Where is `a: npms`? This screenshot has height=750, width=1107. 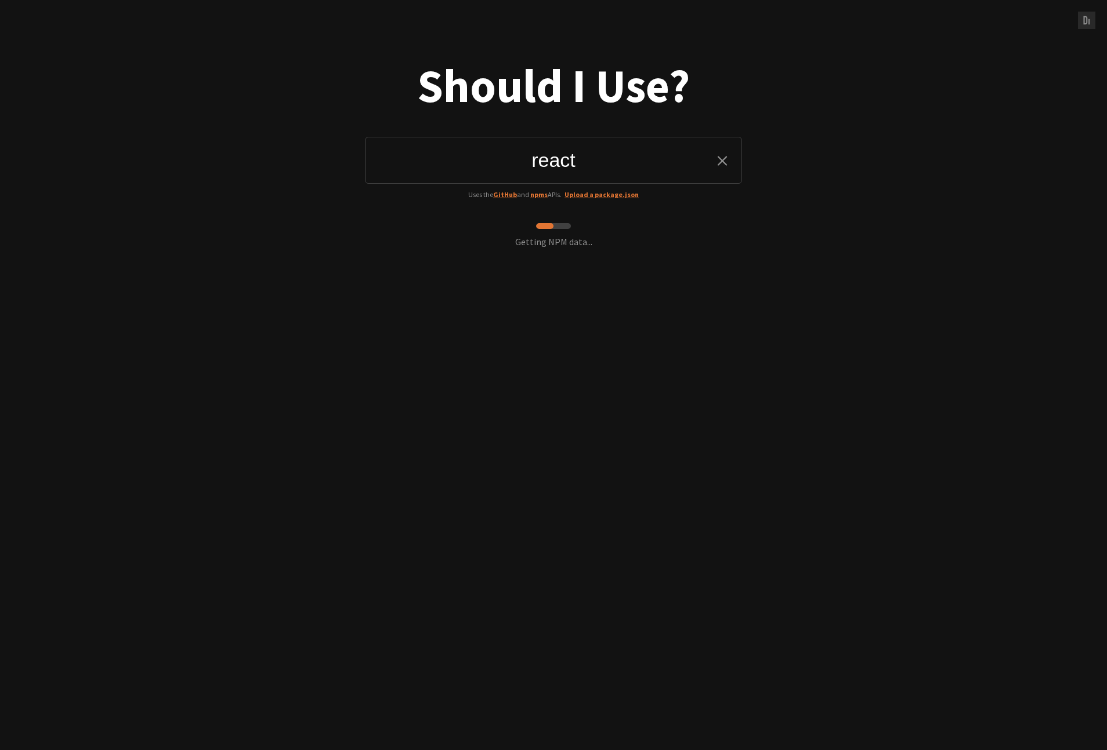 a: npms is located at coordinates (539, 194).